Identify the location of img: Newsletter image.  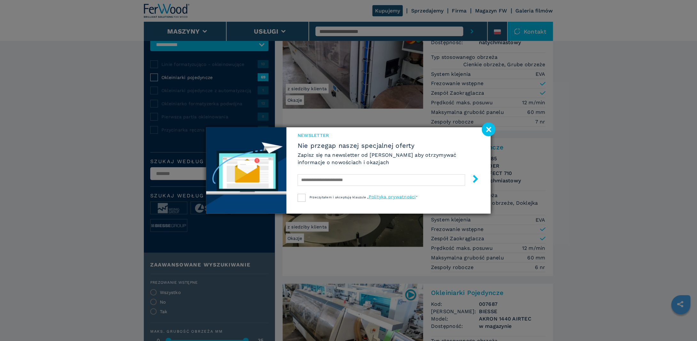
(246, 170).